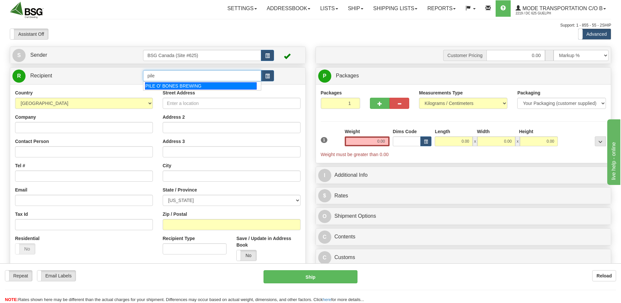 The height and width of the screenshot is (303, 621). What do you see at coordinates (464, 195) in the screenshot?
I see `a: $Rates` at bounding box center [464, 195].